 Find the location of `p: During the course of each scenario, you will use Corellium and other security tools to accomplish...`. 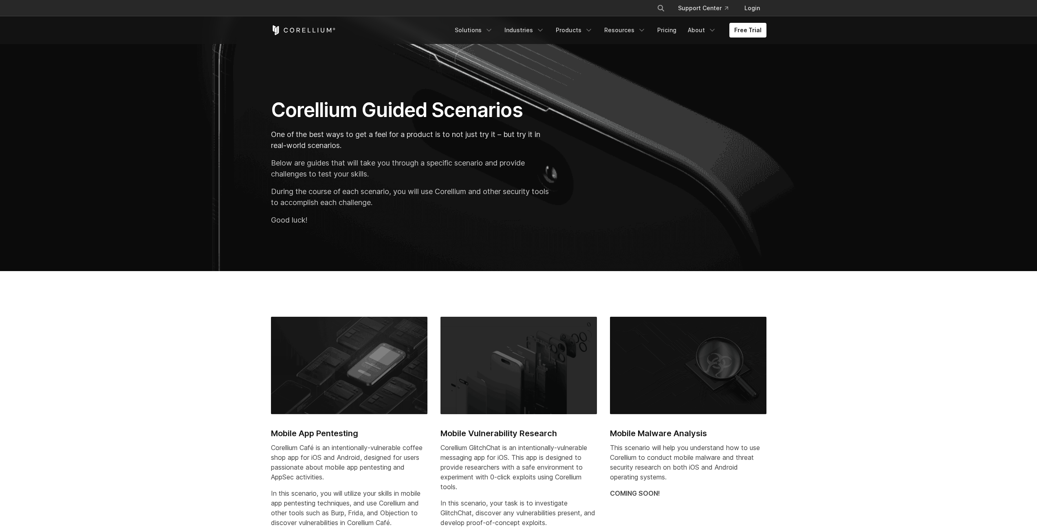

p: During the course of each scenario, you will use Corellium and other security tools to accomplish... is located at coordinates (412, 197).